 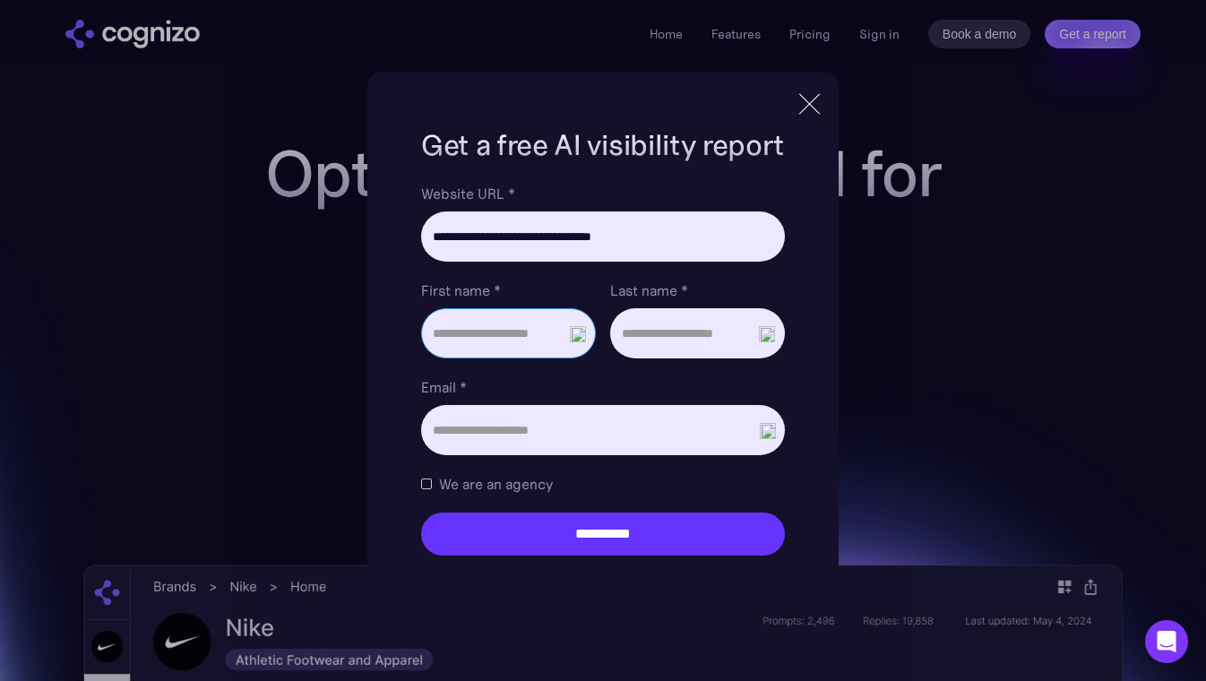 What do you see at coordinates (603, 369) in the screenshot?
I see `form: Brand Report Form` at bounding box center [603, 369].